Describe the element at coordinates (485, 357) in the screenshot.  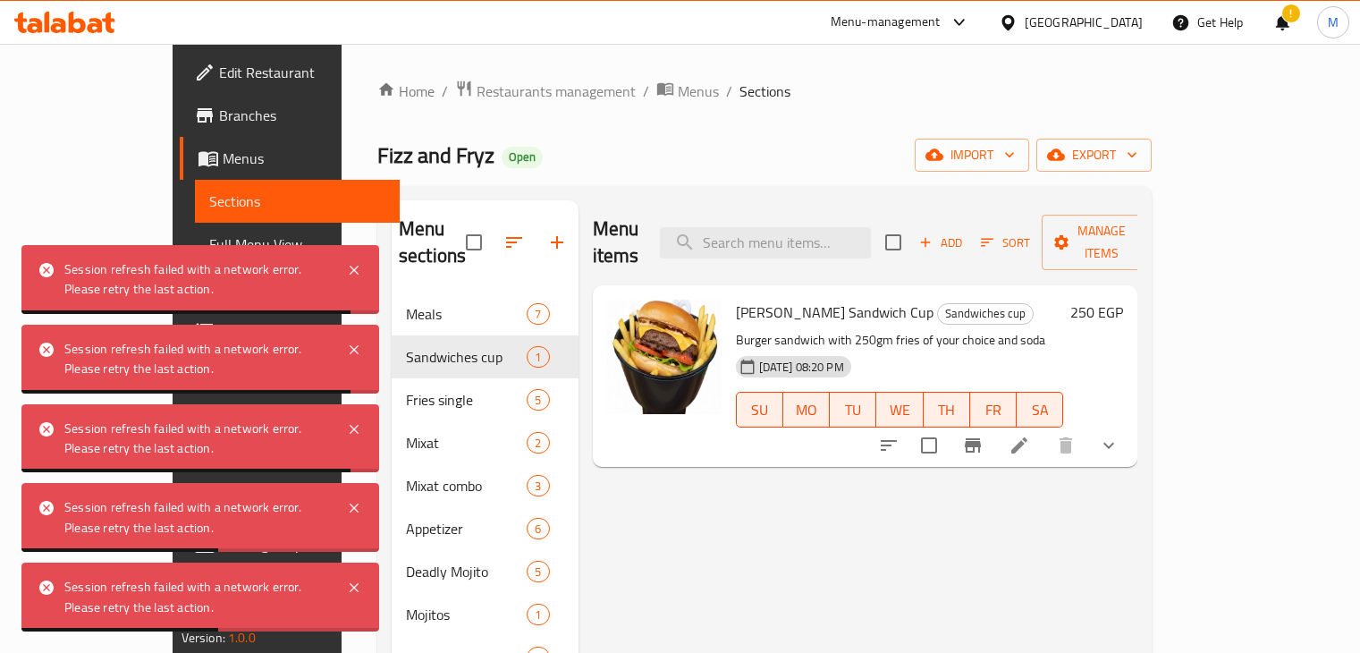
I see `div: Sandwiches cup1` at that location.